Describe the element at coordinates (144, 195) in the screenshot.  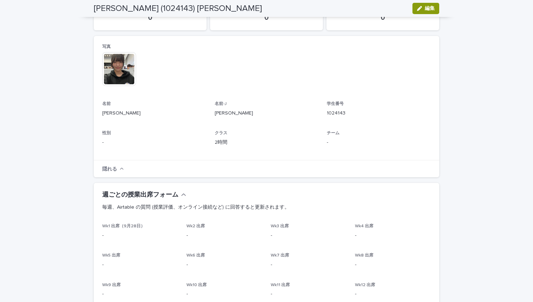
I see `button: 週ごとの授業出席フォーム` at that location.